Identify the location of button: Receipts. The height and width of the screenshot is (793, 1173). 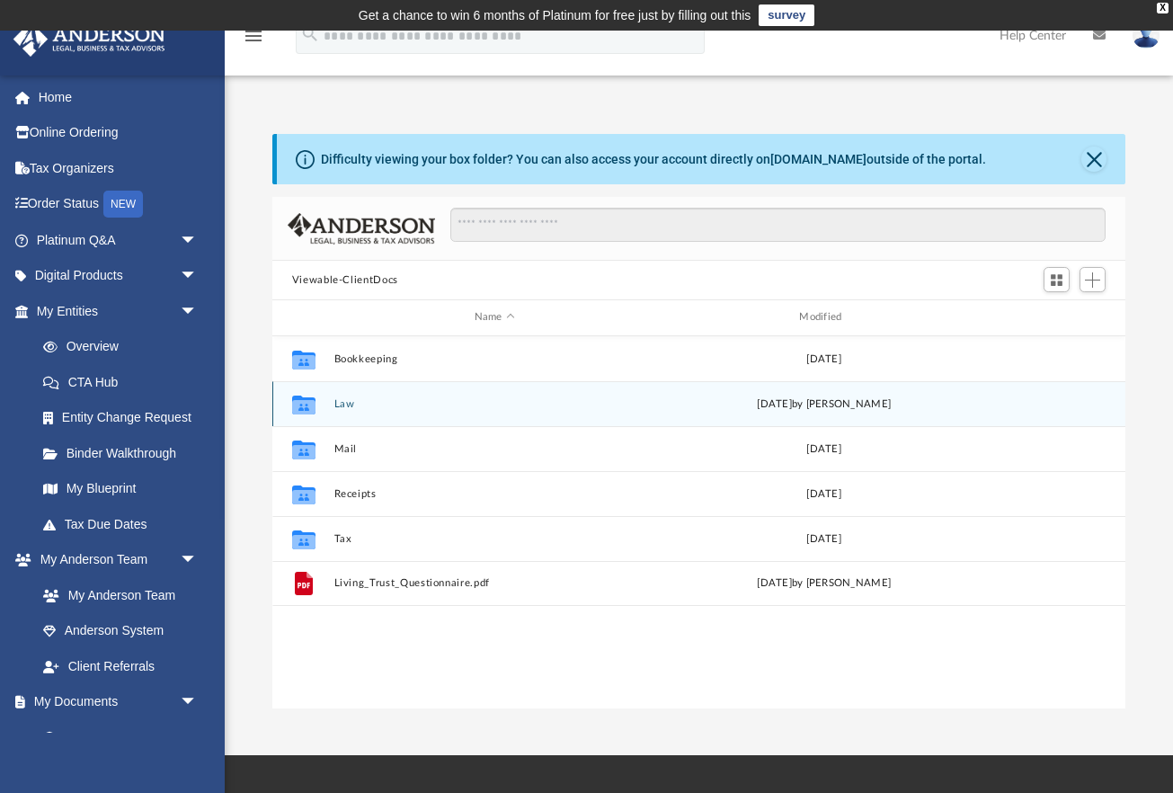
(494, 493).